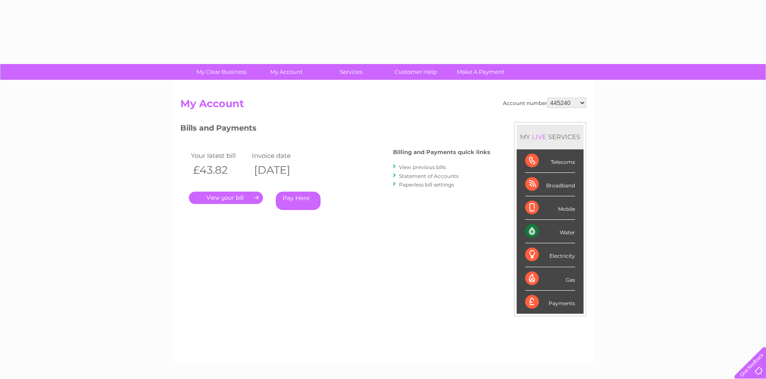 The width and height of the screenshot is (766, 379). I want to click on a: My Clear Business, so click(221, 72).